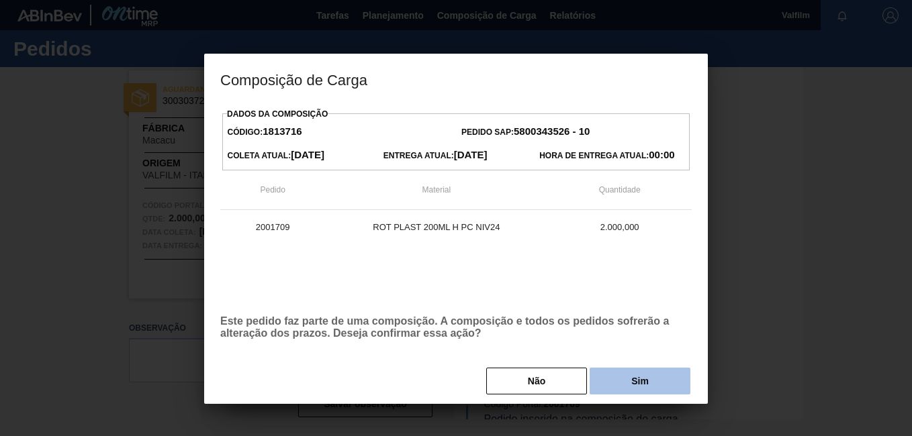 The width and height of the screenshot is (912, 436). I want to click on p: Este pedido faz parte de uma composição. A composição e todos os pedidos sofrerão a alteração dos..., so click(456, 328).